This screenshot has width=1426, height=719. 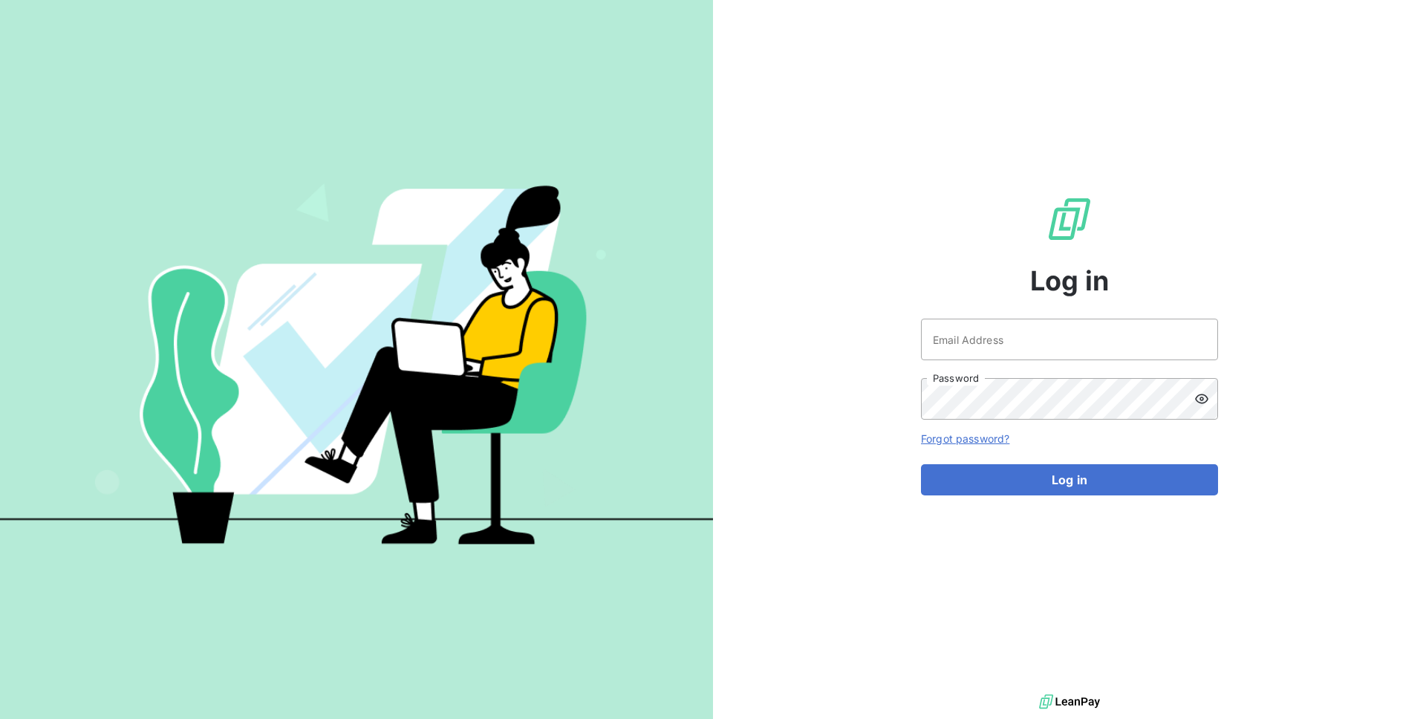 I want to click on button: Log in, so click(x=1070, y=480).